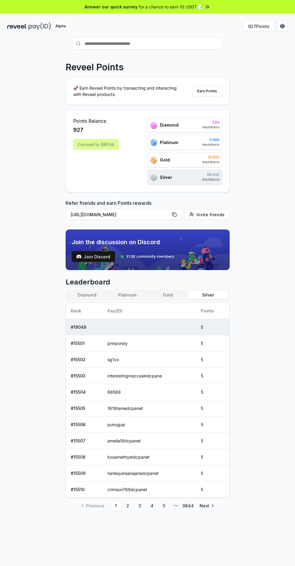 The height and width of the screenshot is (566, 295). What do you see at coordinates (149, 474) in the screenshot?
I see `td: harlequinsarajanedcpanet` at bounding box center [149, 474].